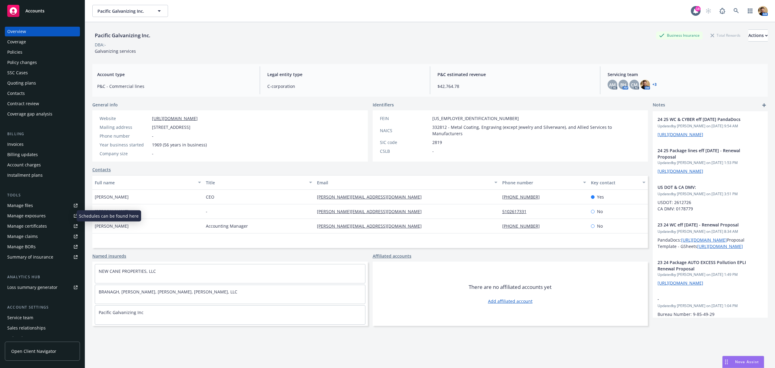  What do you see at coordinates (259, 182) in the screenshot?
I see `button: Title` at bounding box center [259, 182].